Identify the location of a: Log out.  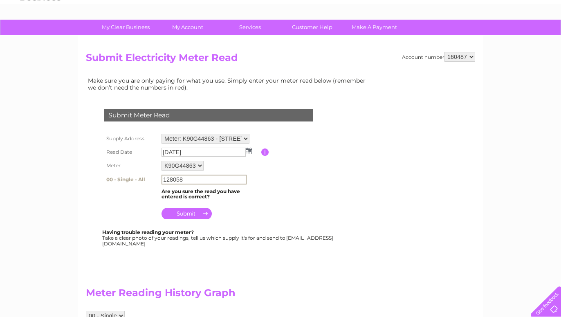
(543, 38).